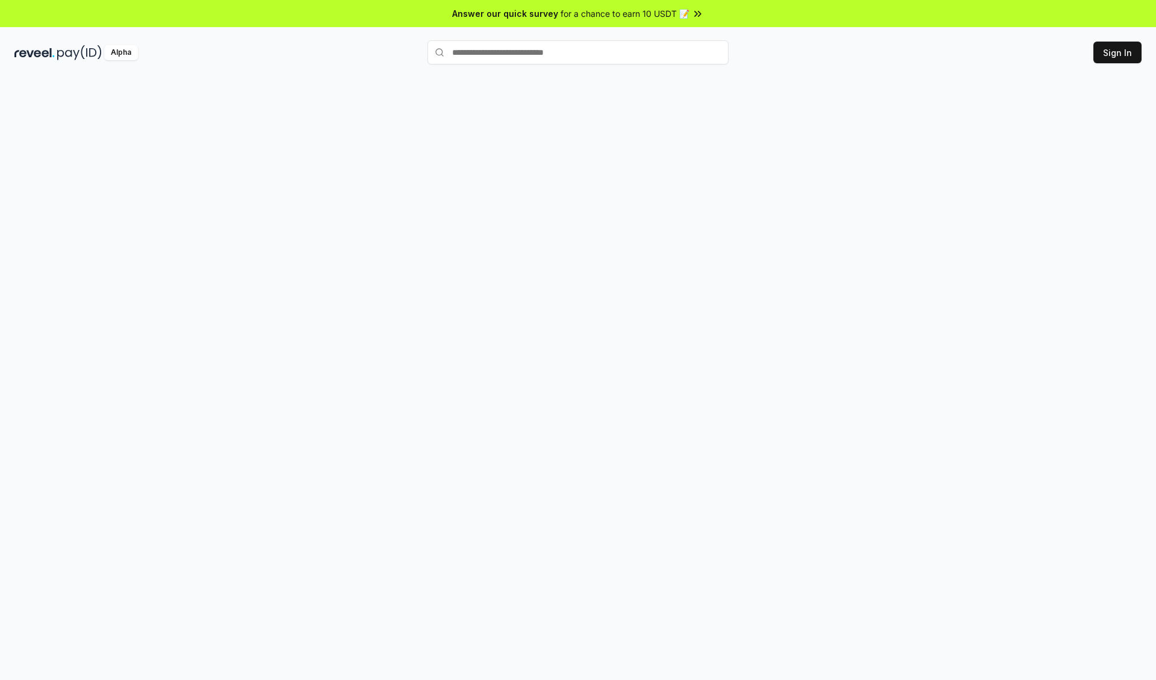 The width and height of the screenshot is (1156, 680). Describe the element at coordinates (121, 52) in the screenshot. I see `div: Alpha` at that location.